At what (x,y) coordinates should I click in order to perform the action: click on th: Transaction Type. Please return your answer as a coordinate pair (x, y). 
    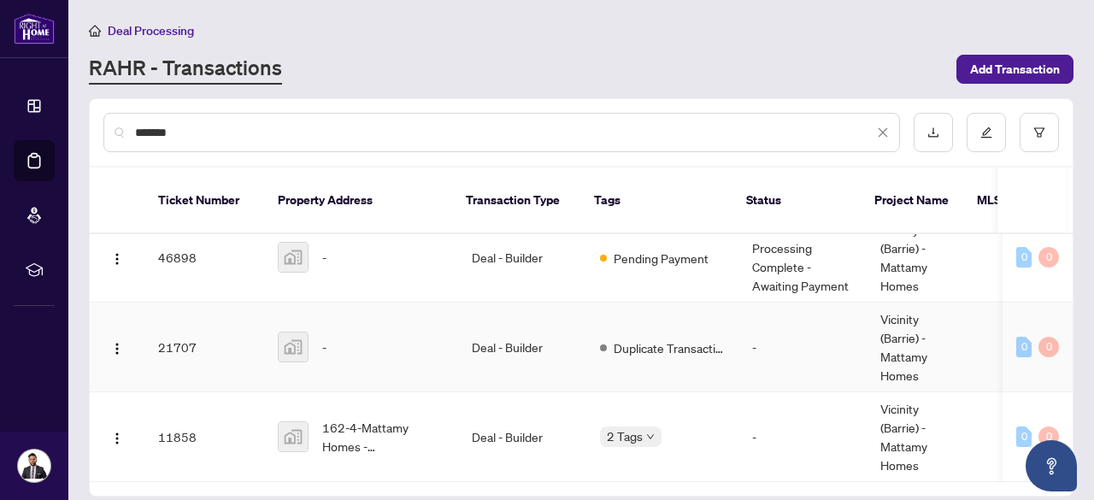
    Looking at the image, I should click on (516, 201).